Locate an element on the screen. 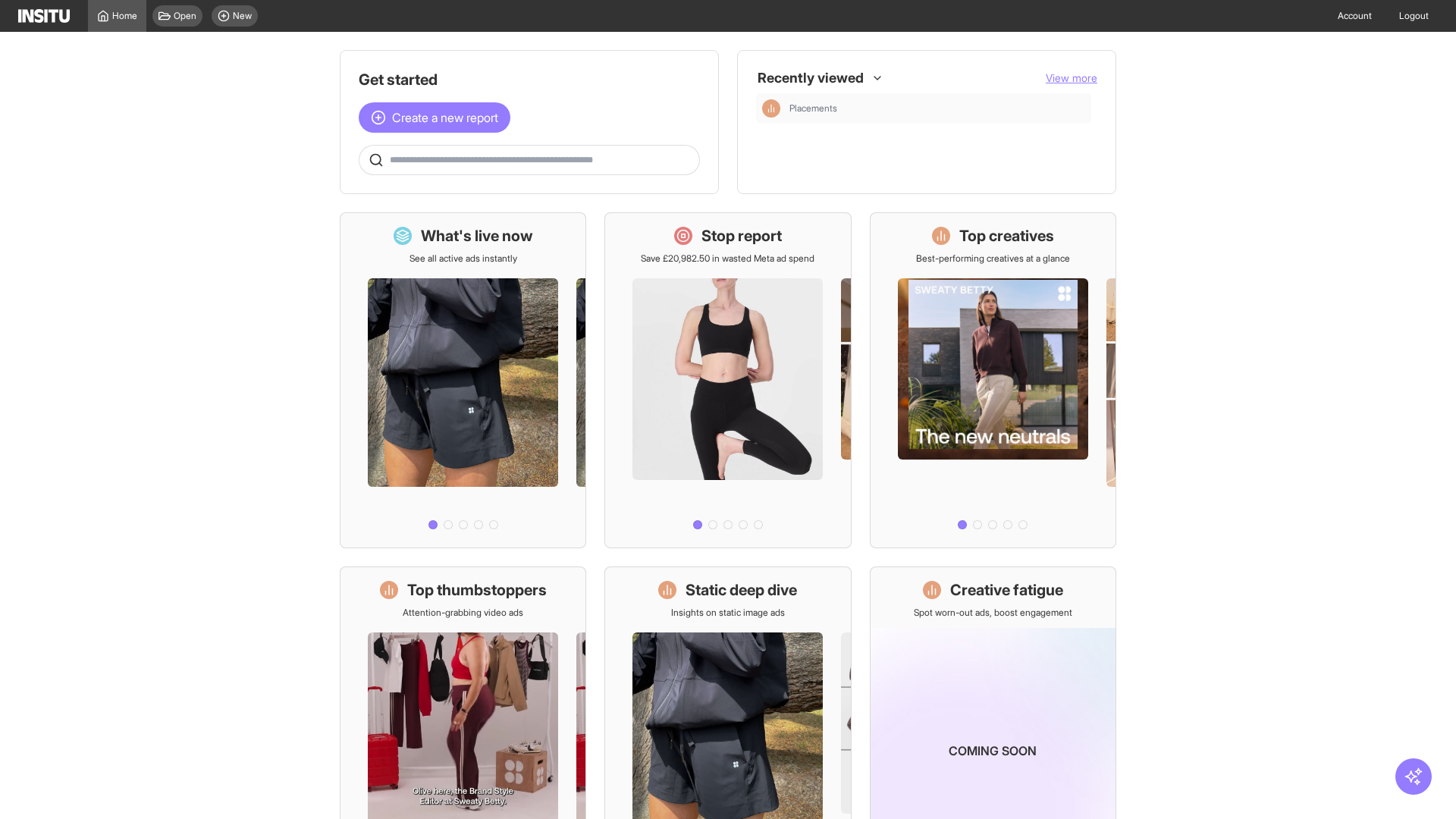  a: Top creativesBest-performing creatives at a glance is located at coordinates (993, 380).